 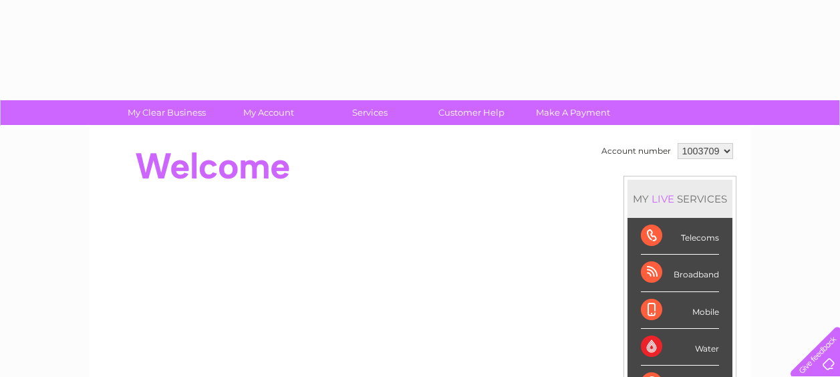 I want to click on div: Broadband, so click(x=680, y=273).